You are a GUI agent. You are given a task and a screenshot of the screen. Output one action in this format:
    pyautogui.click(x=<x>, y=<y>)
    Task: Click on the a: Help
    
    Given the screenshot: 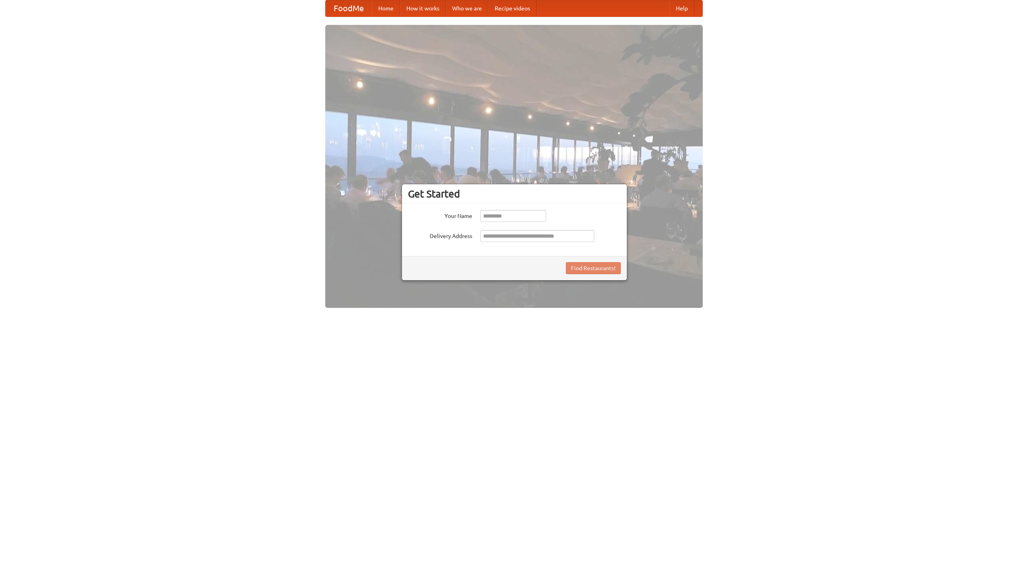 What is the action you would take?
    pyautogui.click(x=682, y=8)
    